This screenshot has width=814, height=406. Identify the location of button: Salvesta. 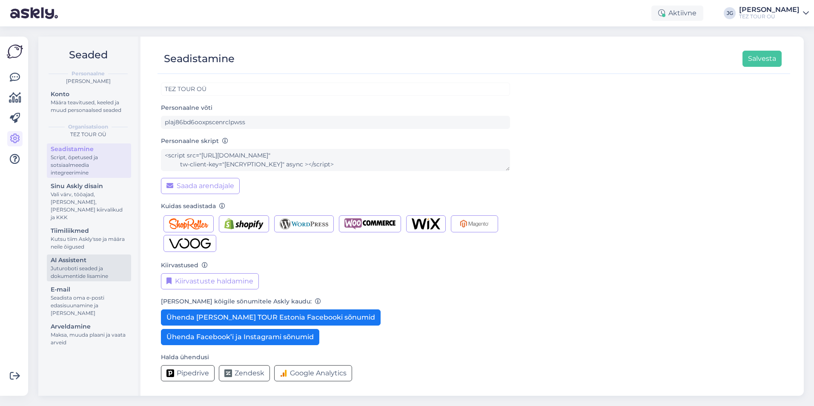
(762, 59).